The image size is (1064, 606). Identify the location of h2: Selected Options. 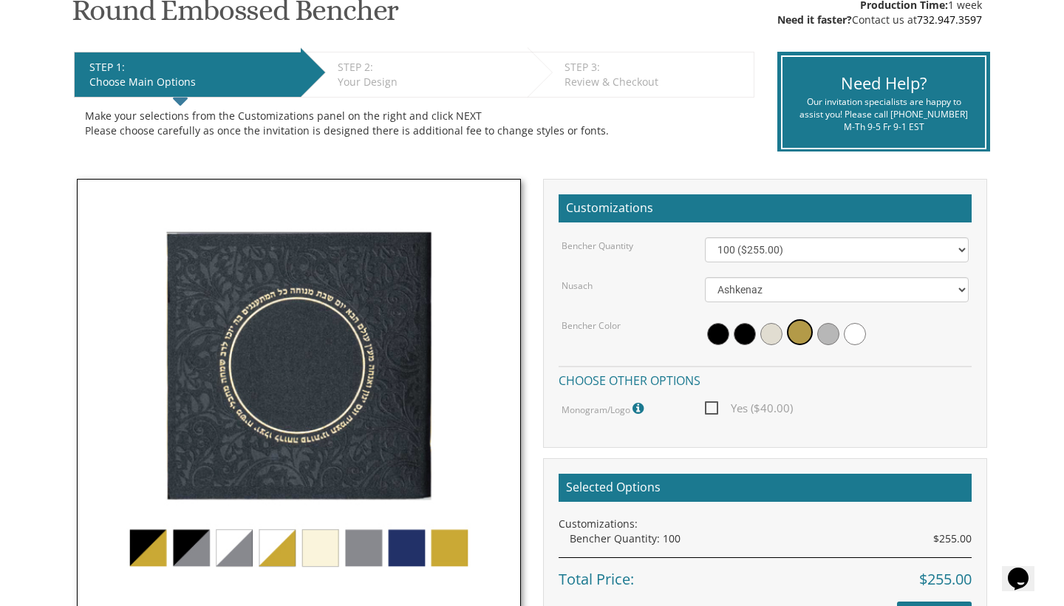
(765, 488).